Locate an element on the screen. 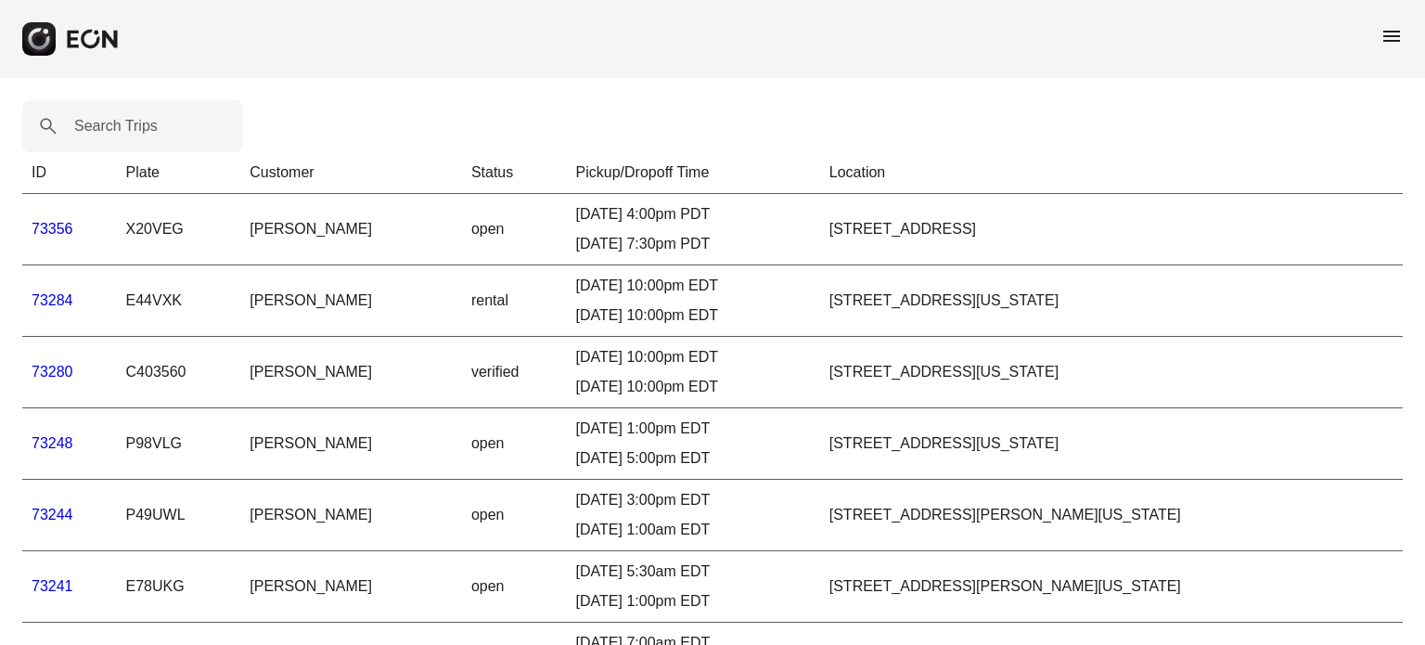 The width and height of the screenshot is (1425, 645). a: 73284 is located at coordinates (52, 300).